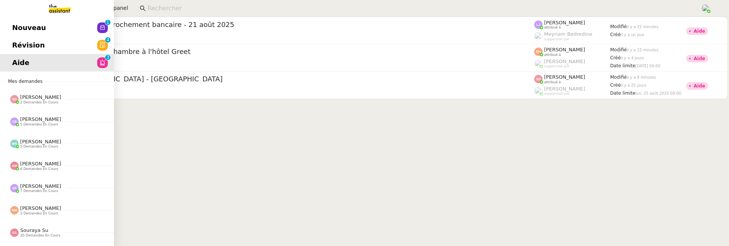 Image resolution: width=729 pixels, height=246 pixels. What do you see at coordinates (642, 77) in the screenshot?
I see `span: il y a 8 minutes` at bounding box center [642, 77].